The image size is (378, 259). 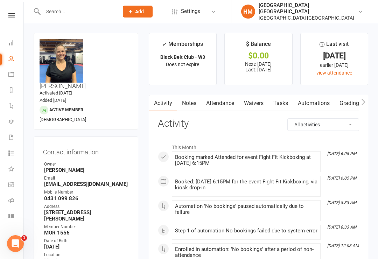 What do you see at coordinates (86, 206) in the screenshot?
I see `div: Address` at bounding box center [86, 206].